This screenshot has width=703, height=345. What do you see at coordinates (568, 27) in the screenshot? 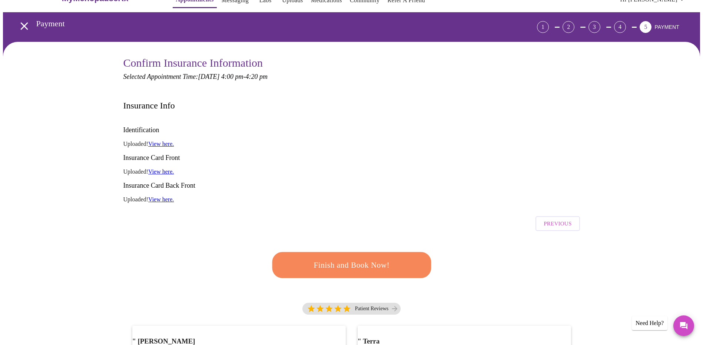
I see `div: 2` at bounding box center [568, 27].